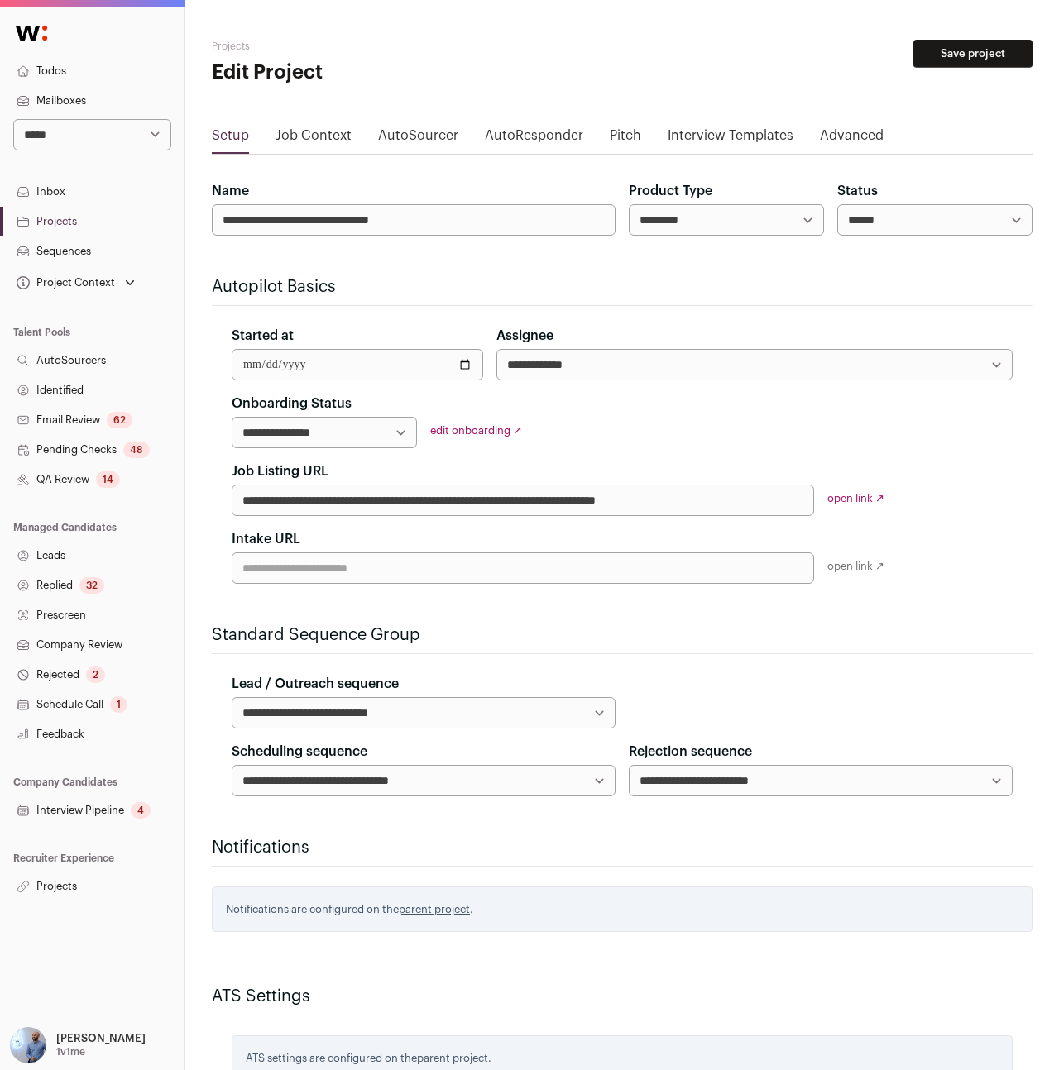 The image size is (1059, 1070). What do you see at coordinates (70, 1052) in the screenshot?
I see `p: 1v1me` at bounding box center [70, 1052].